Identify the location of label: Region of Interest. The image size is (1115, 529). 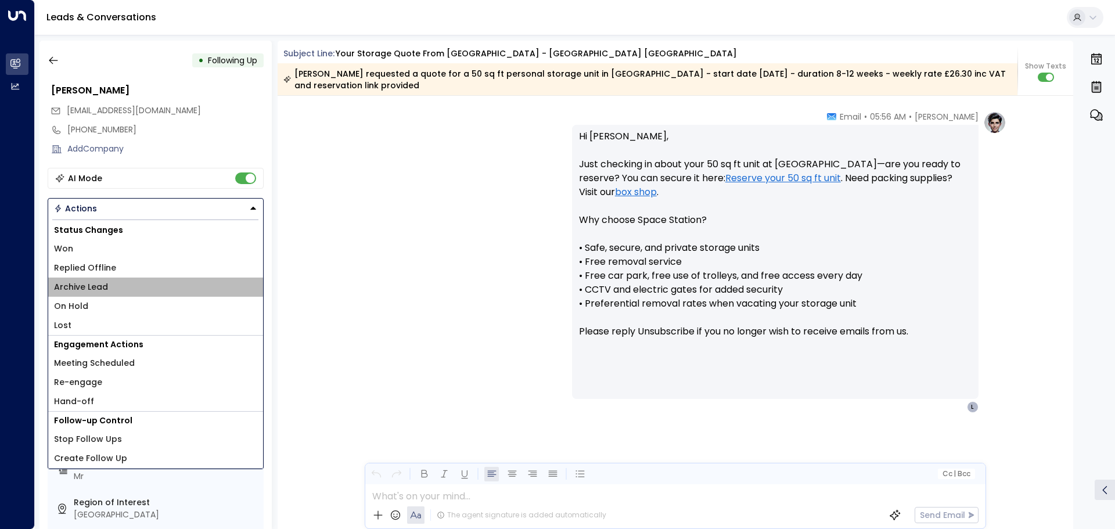
(166, 502).